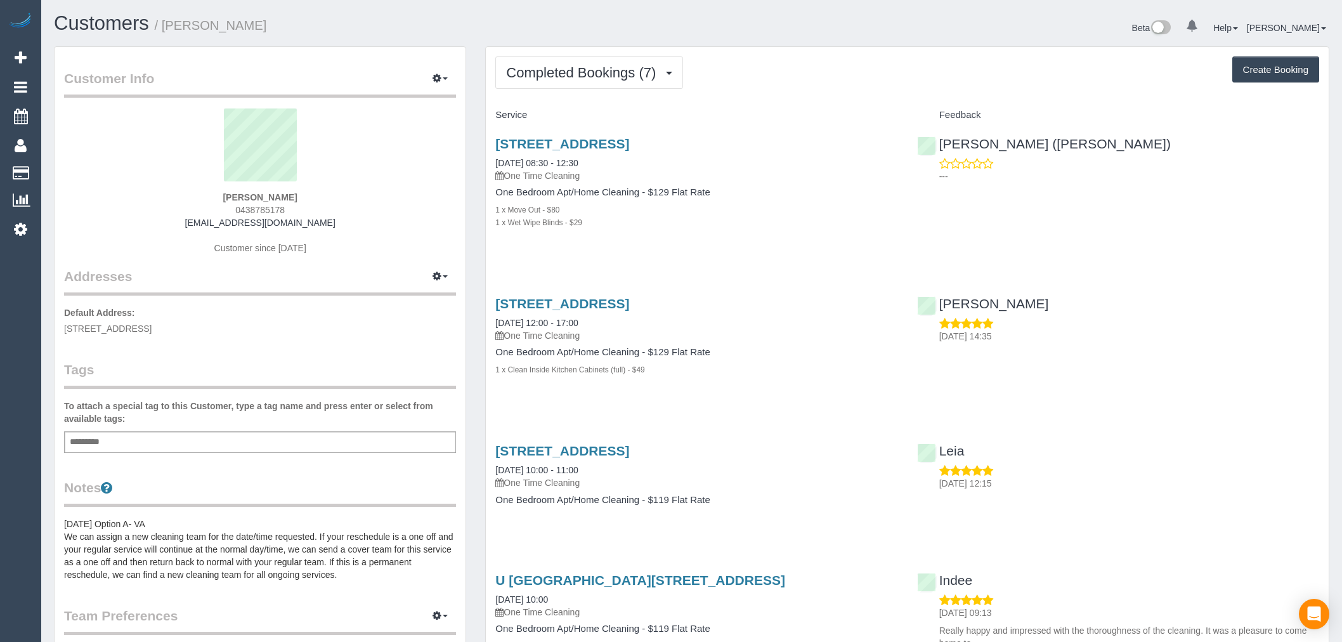 The width and height of the screenshot is (1342, 642). I want to click on legend: Notes, so click(260, 492).